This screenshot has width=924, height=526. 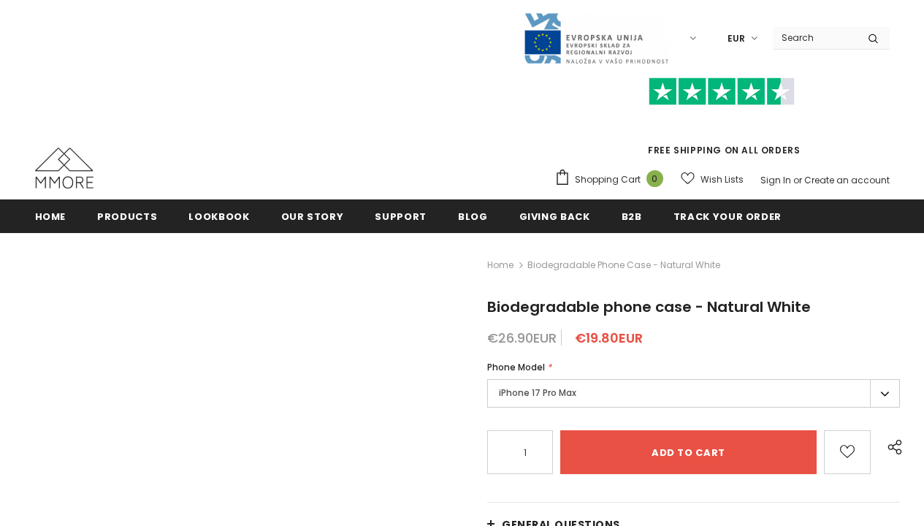 What do you see at coordinates (797, 180) in the screenshot?
I see `span: or` at bounding box center [797, 180].